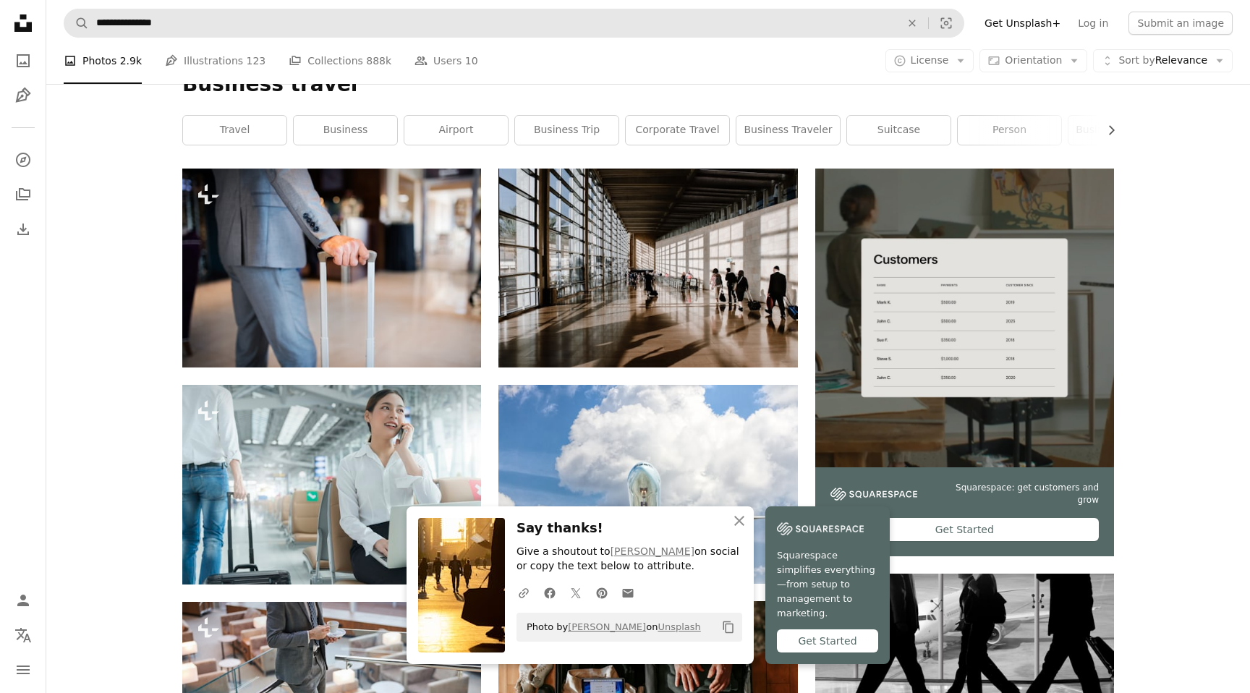 The width and height of the screenshot is (1250, 693). What do you see at coordinates (628, 592) in the screenshot?
I see `a: Share over email` at bounding box center [628, 592].